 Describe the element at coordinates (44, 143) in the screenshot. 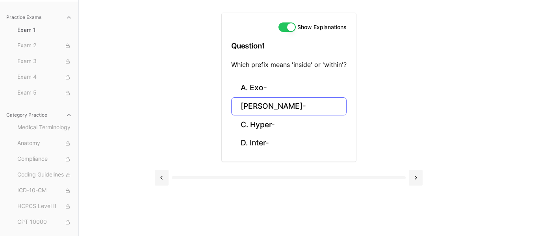

I see `span: Anatomy` at that location.